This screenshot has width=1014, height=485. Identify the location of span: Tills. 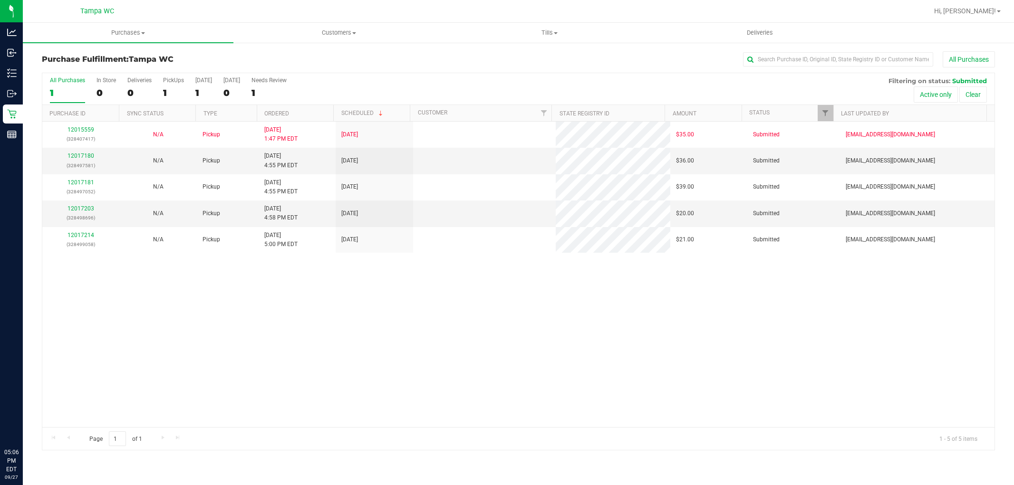
(549, 33).